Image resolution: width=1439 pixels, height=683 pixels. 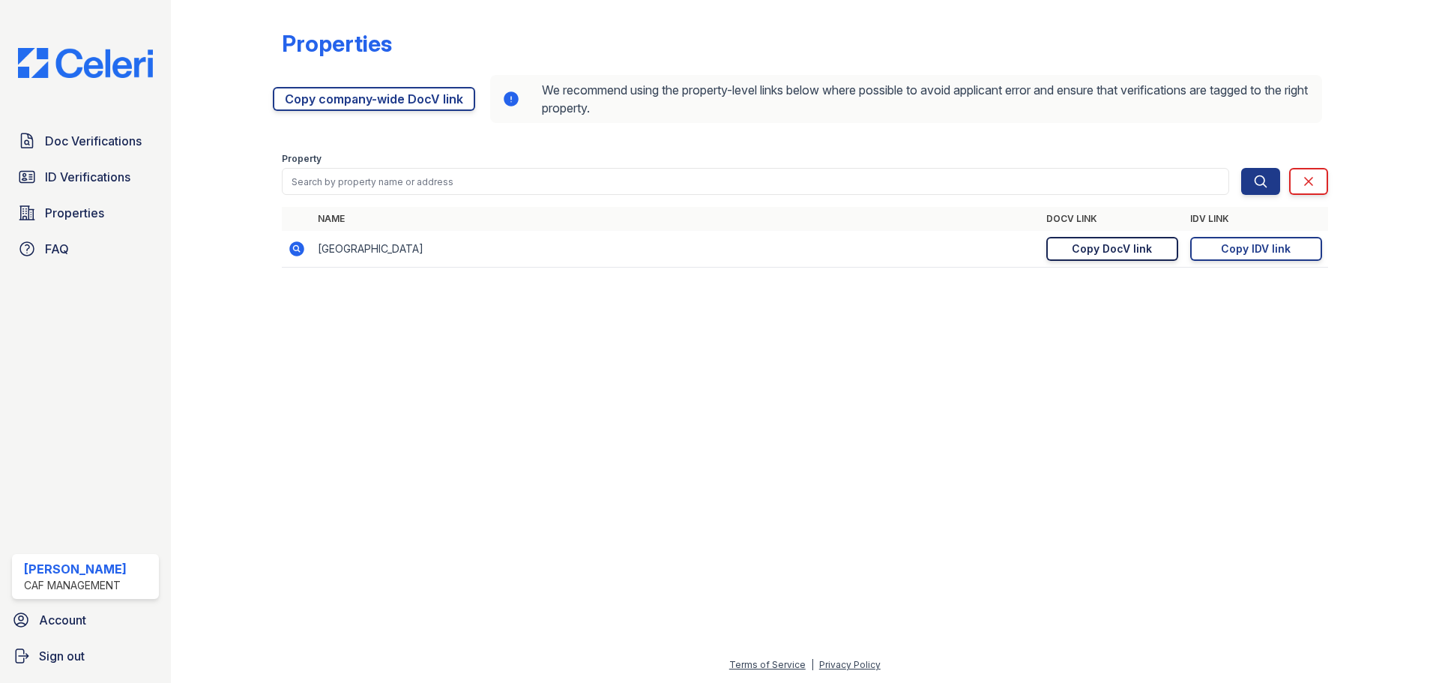 What do you see at coordinates (57, 249) in the screenshot?
I see `span: FAQ` at bounding box center [57, 249].